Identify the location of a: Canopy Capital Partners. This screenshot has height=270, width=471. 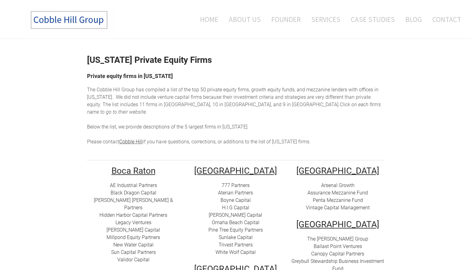
(337, 253).